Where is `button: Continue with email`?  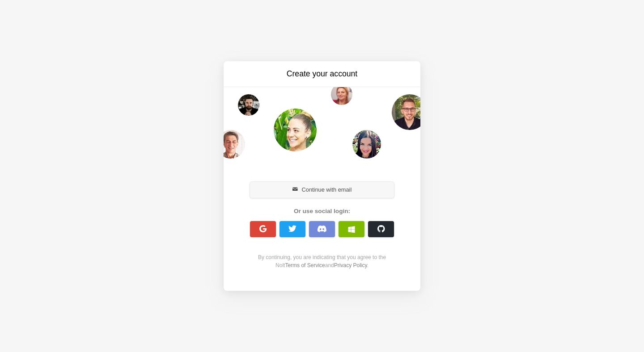 button: Continue with email is located at coordinates (322, 190).